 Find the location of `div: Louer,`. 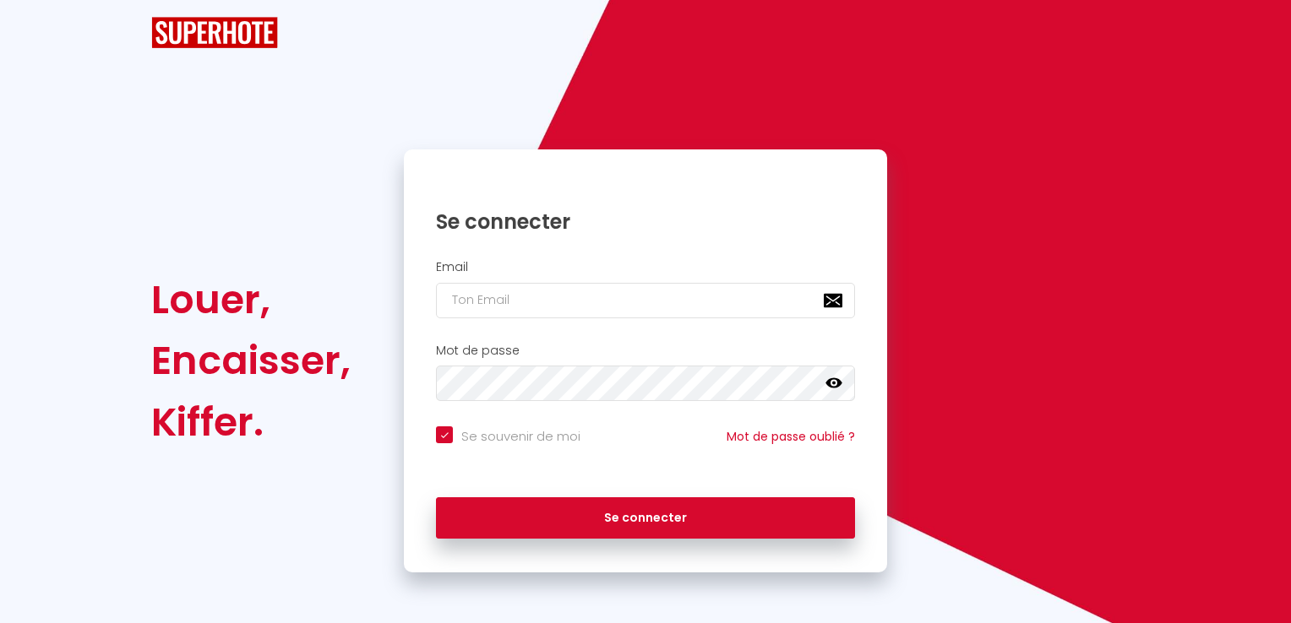

div: Louer, is located at coordinates (251, 300).